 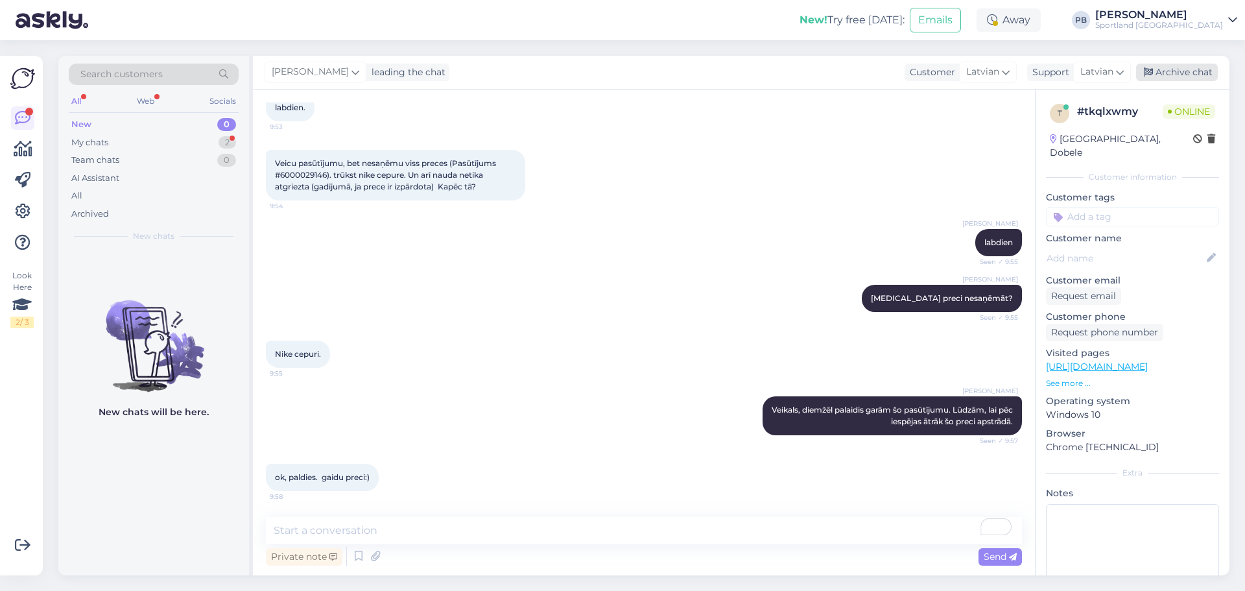 I want to click on div: 2, so click(x=227, y=143).